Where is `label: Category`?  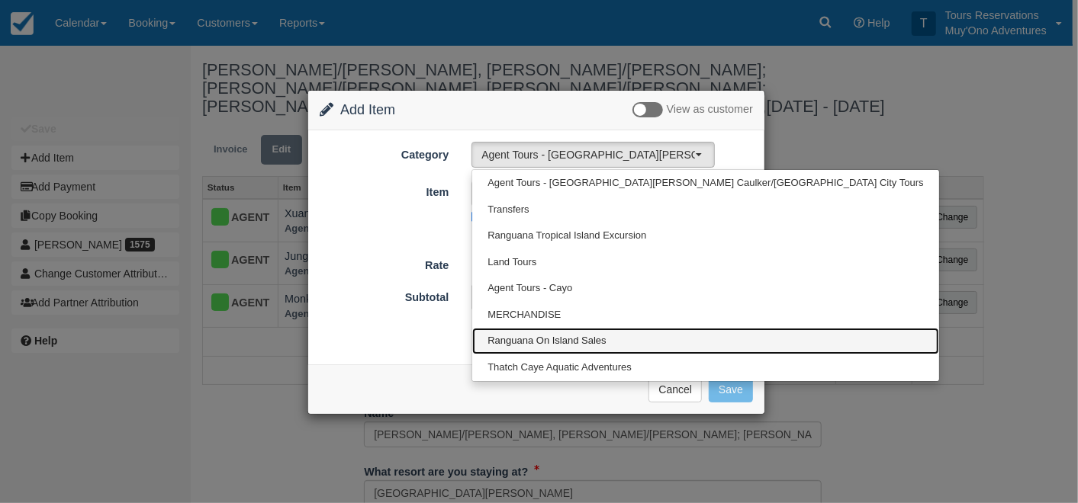 label: Category is located at coordinates (384, 153).